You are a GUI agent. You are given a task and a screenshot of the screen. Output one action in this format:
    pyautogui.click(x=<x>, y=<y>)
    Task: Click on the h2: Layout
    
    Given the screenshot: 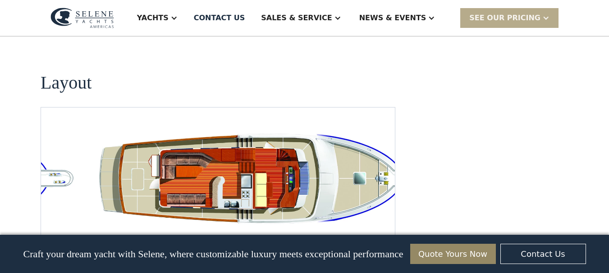 What is the action you would take?
    pyautogui.click(x=66, y=83)
    